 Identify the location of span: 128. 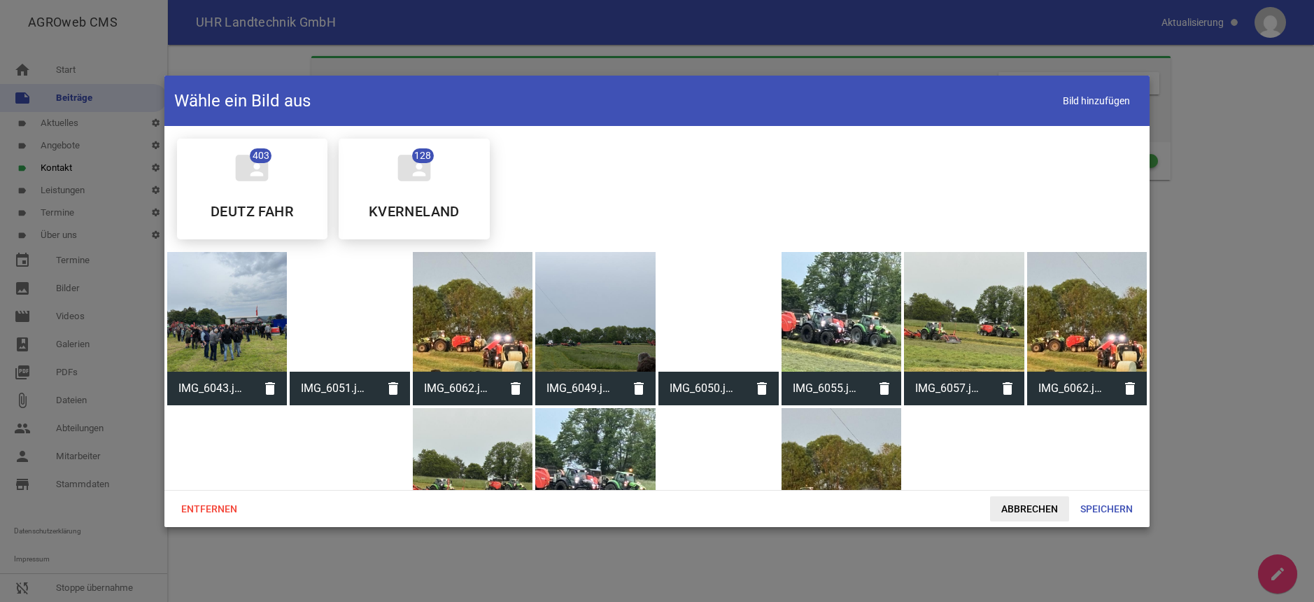
(423, 155).